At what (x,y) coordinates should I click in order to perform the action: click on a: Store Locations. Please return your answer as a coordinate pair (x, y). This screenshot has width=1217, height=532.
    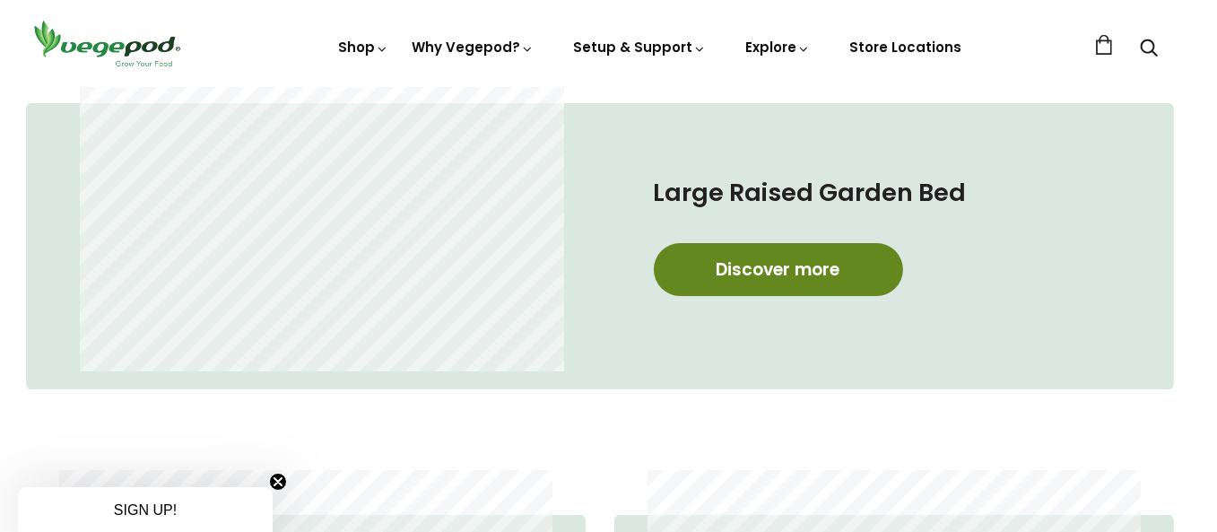
    Looking at the image, I should click on (906, 47).